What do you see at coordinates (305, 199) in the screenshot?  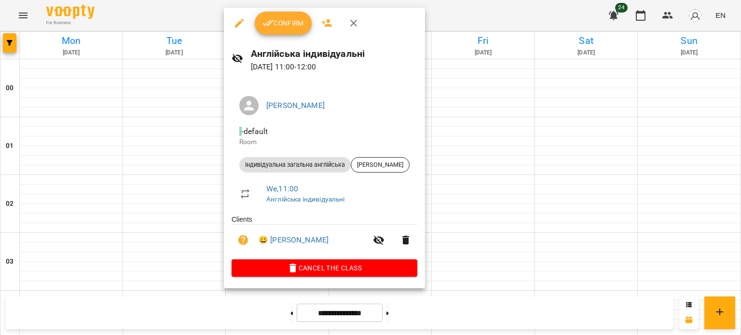 I see `a: Англійська індивідуальні` at bounding box center [305, 199].